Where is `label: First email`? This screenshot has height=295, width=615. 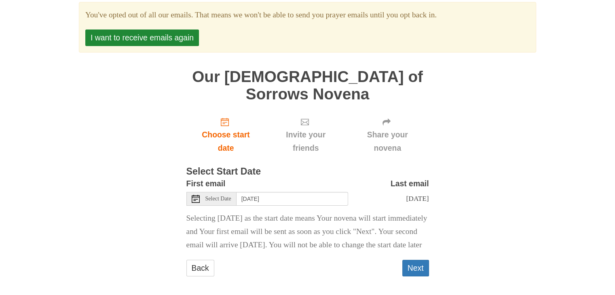 label: First email is located at coordinates (206, 184).